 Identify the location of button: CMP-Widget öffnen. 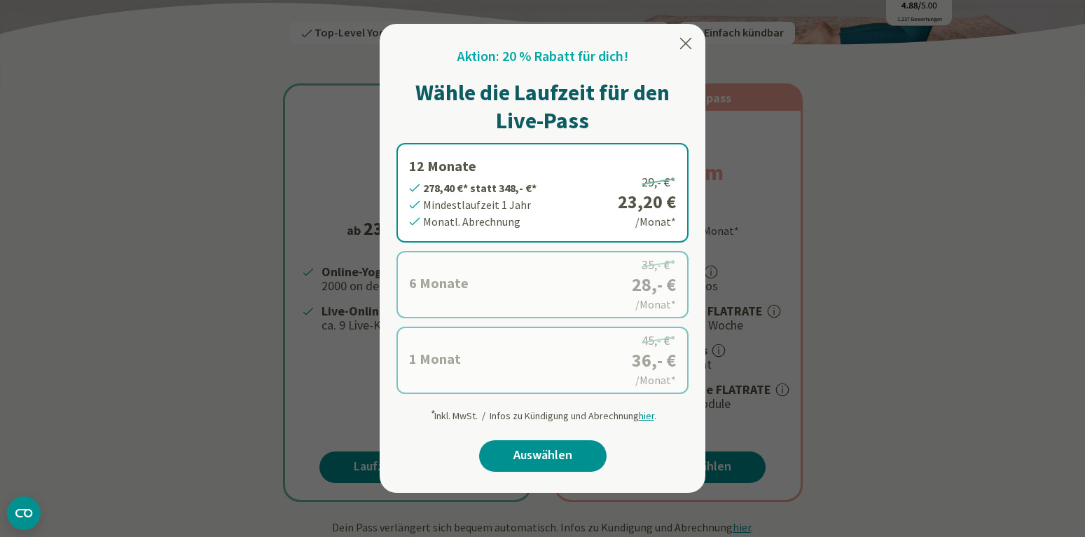
(24, 513).